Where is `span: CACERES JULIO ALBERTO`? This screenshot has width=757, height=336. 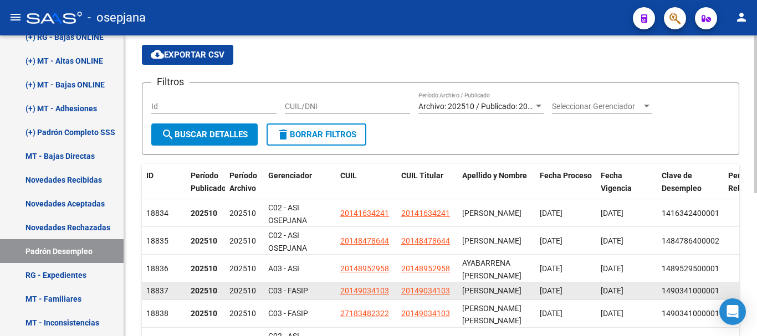
span: CACERES JULIO ALBERTO is located at coordinates (492, 291).